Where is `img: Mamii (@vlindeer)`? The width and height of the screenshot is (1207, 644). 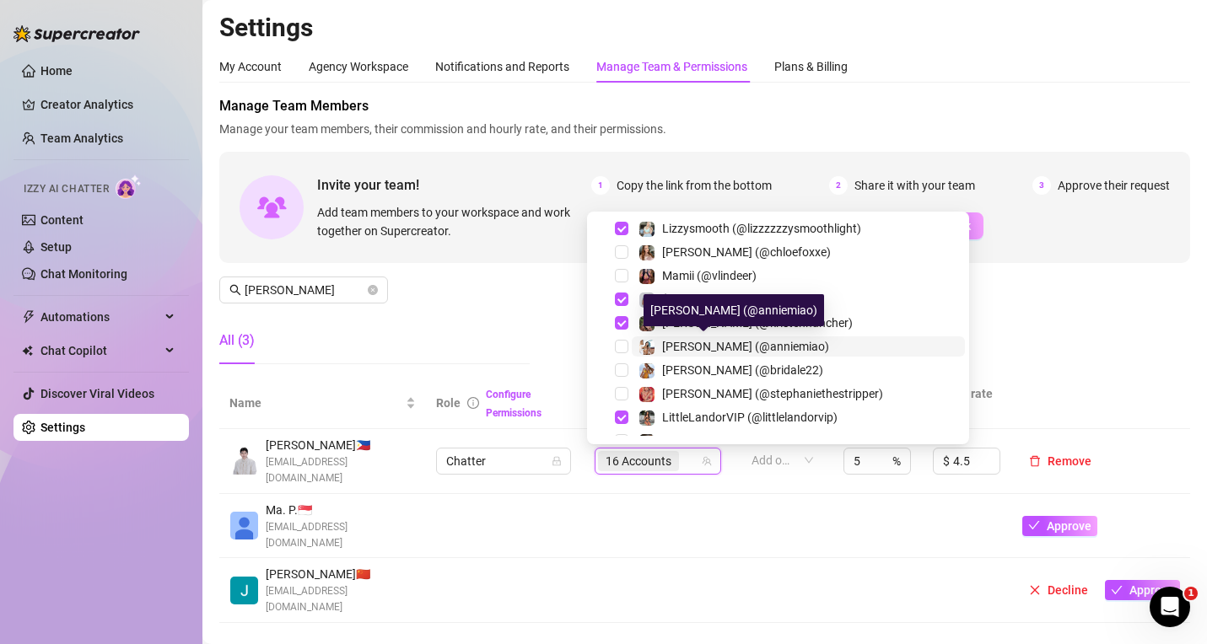
img: Mamii (@vlindeer) is located at coordinates (647, 277).